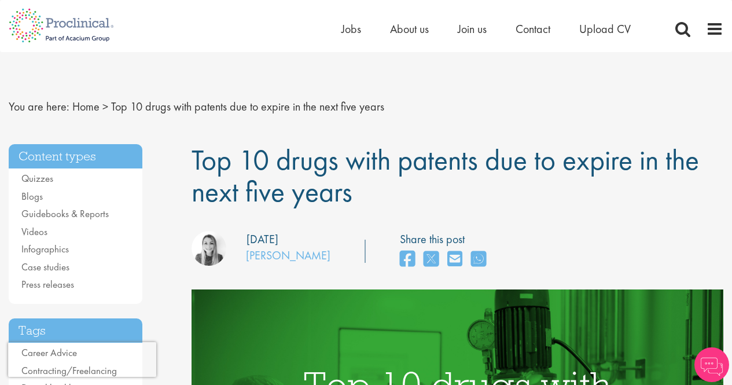 The height and width of the screenshot is (385, 732). What do you see at coordinates (37, 178) in the screenshot?
I see `a: Quizzes` at bounding box center [37, 178].